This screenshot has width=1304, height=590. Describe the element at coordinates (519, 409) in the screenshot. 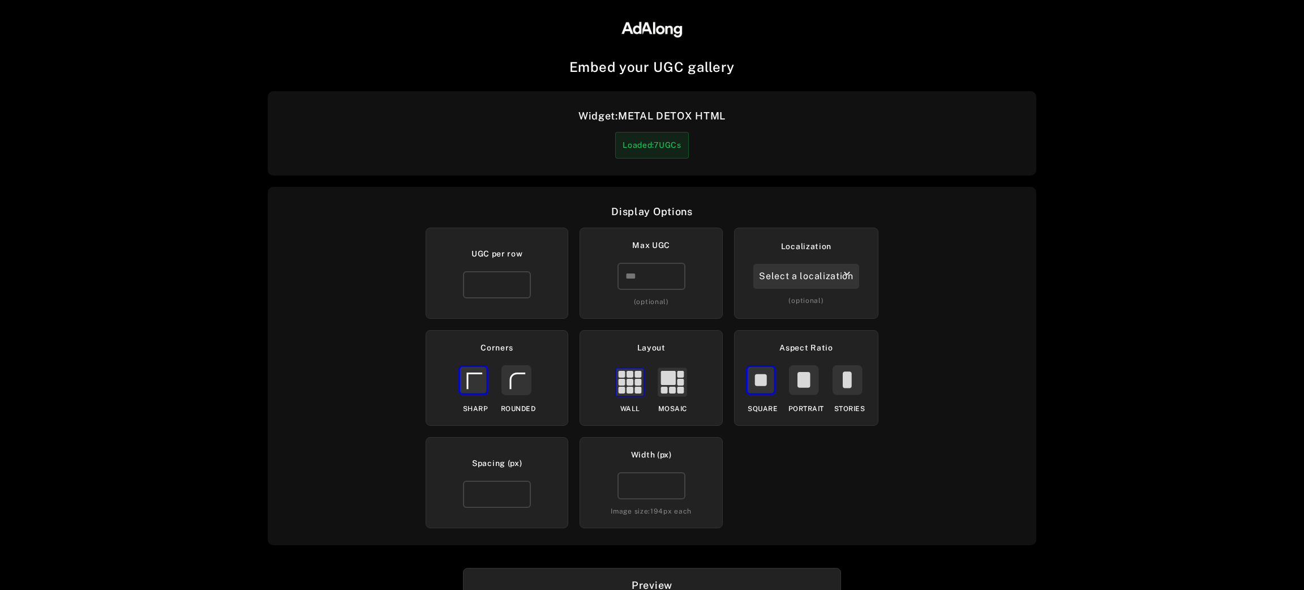

I see `span: ROUNDED` at that location.